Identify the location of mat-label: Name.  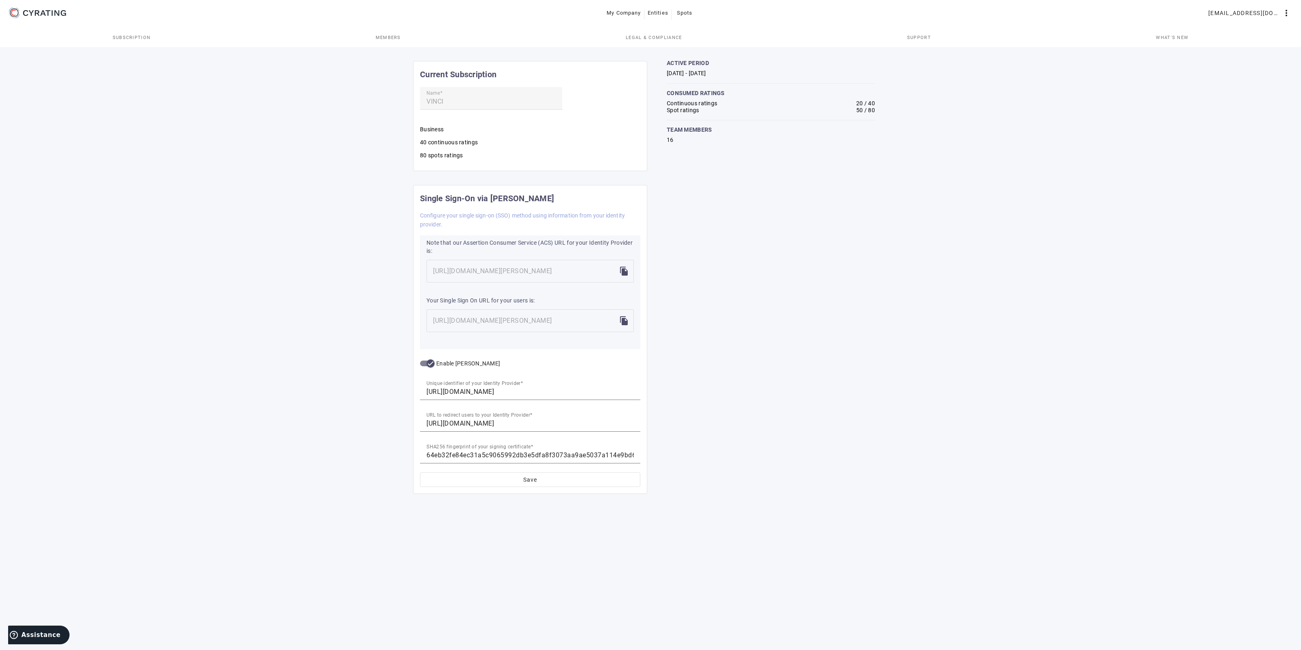
(433, 93).